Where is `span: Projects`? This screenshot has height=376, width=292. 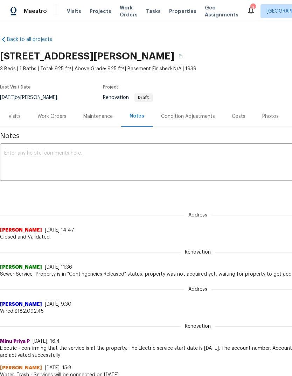
span: Projects is located at coordinates (100, 11).